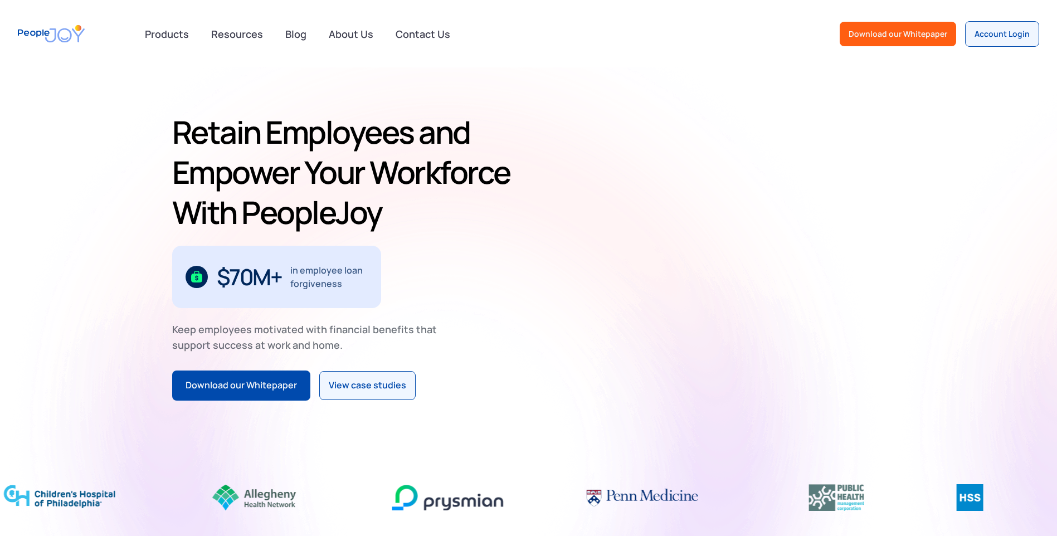 The width and height of the screenshot is (1057, 536). What do you see at coordinates (367, 386) in the screenshot?
I see `a: View case studies` at bounding box center [367, 386].